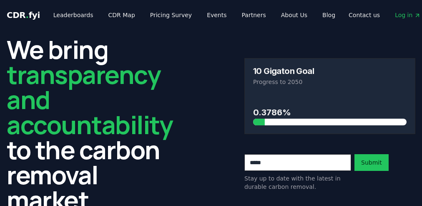  What do you see at coordinates (23, 15) in the screenshot?
I see `span: CDR fyi` at bounding box center [23, 15].